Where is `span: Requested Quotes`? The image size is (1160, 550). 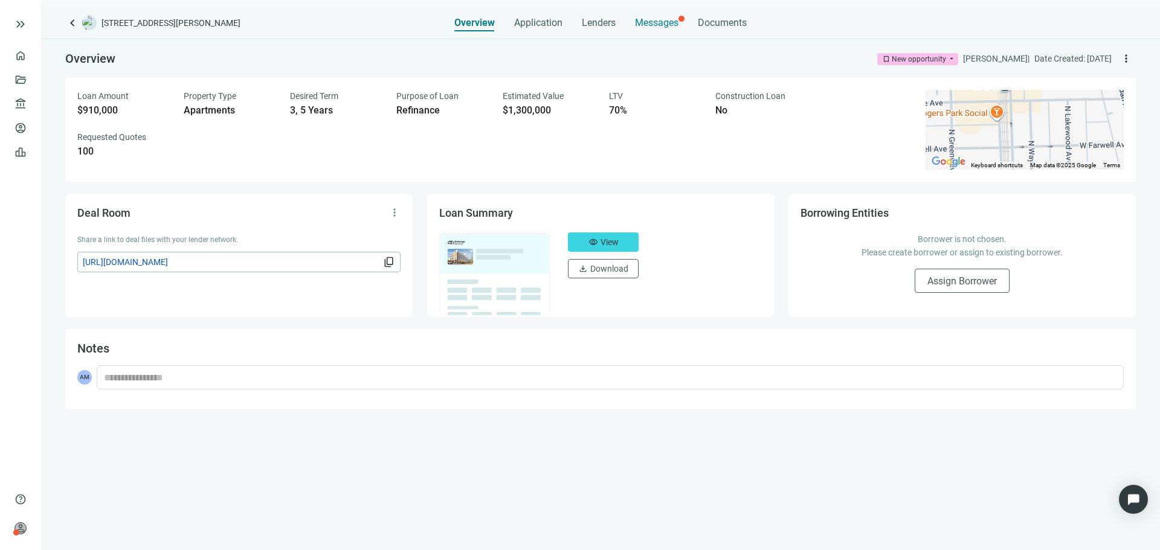
span: Requested Quotes is located at coordinates (112, 137).